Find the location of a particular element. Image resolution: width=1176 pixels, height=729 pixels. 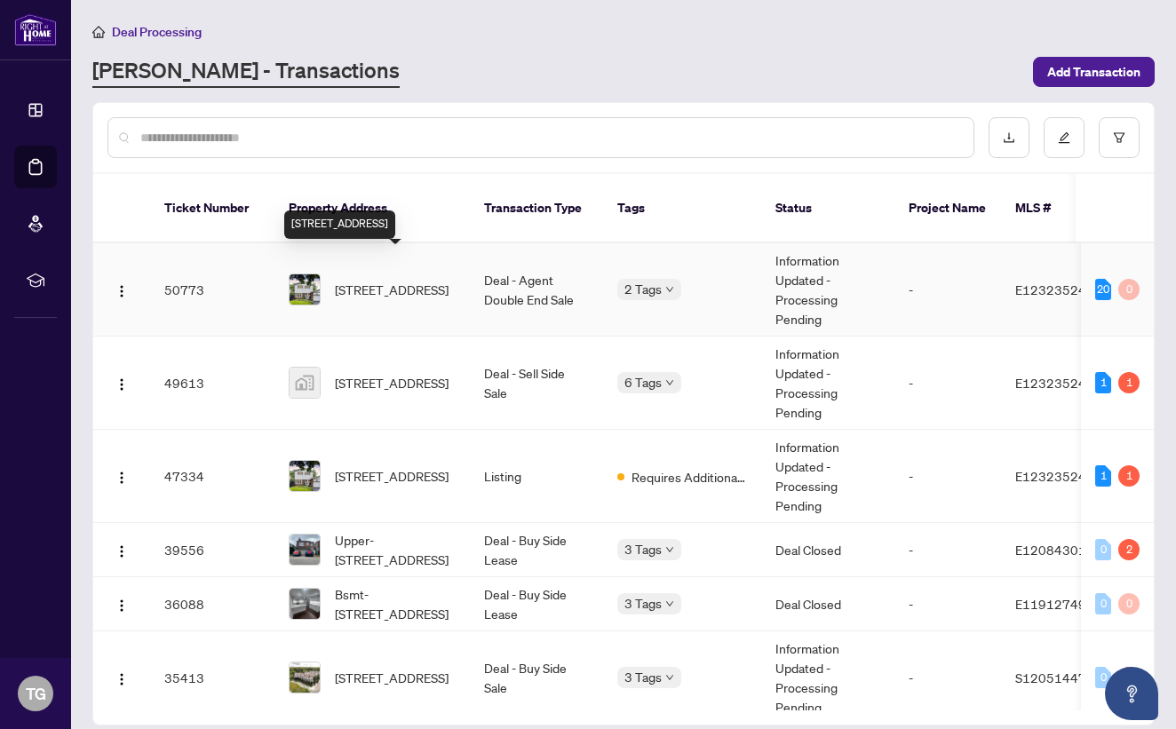

button: Add Transaction is located at coordinates (1093, 72).